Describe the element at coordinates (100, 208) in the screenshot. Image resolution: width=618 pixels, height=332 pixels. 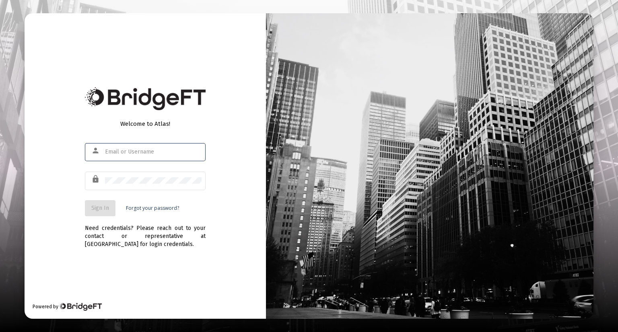
I see `span: Sign In` at that location.